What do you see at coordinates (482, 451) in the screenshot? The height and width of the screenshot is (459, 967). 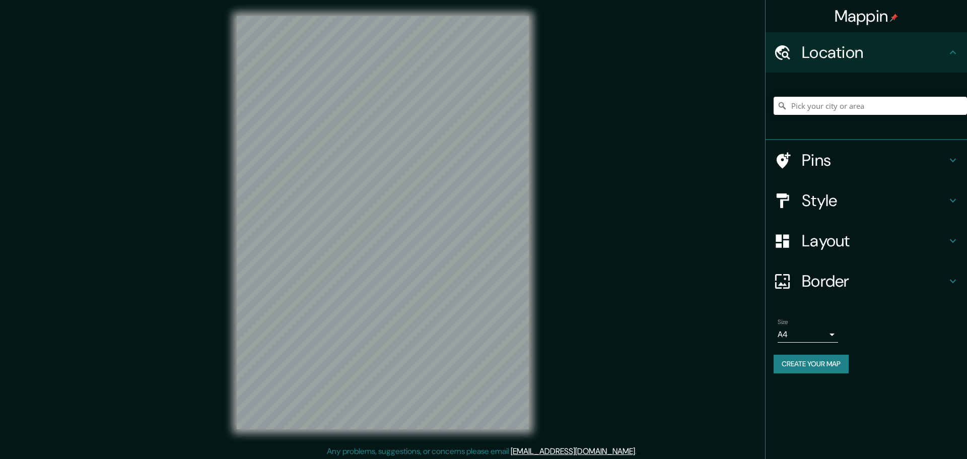 I see `p: Any problems, suggestions, or concerns please email .` at bounding box center [482, 451].